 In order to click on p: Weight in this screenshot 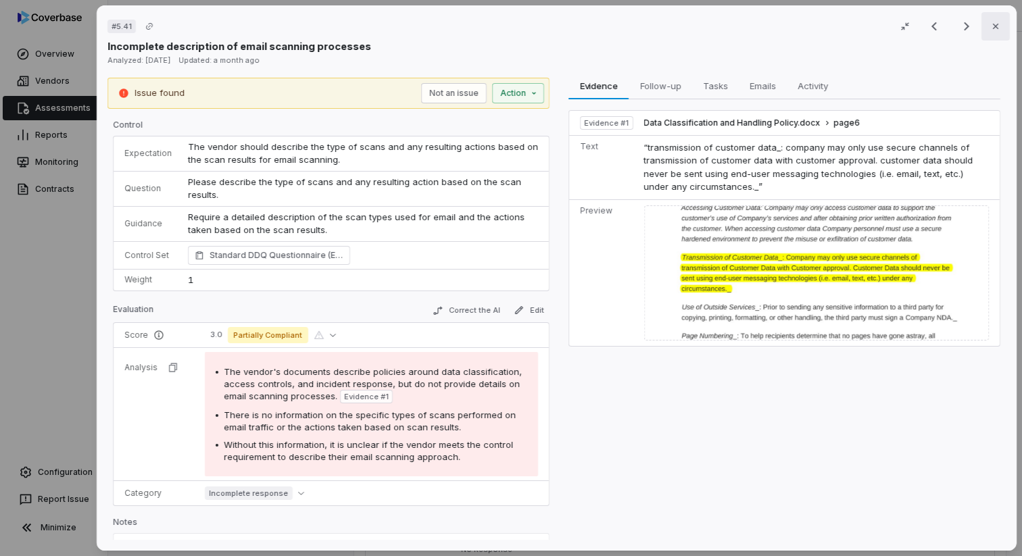, I will do `click(148, 280)`.